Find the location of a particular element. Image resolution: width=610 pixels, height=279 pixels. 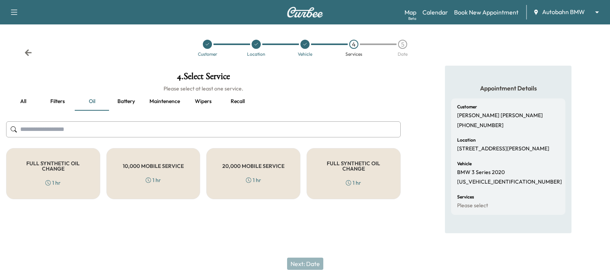

div: Services is located at coordinates (354, 54).